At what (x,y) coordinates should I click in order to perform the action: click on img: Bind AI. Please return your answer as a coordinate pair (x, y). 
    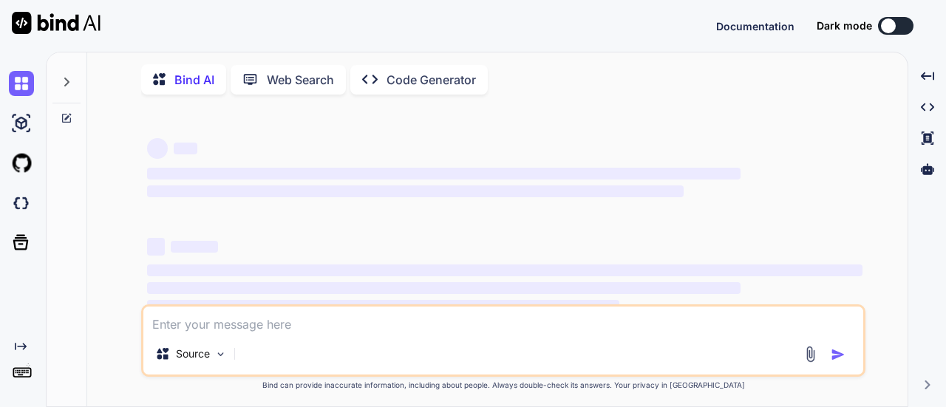
    Looking at the image, I should click on (56, 23).